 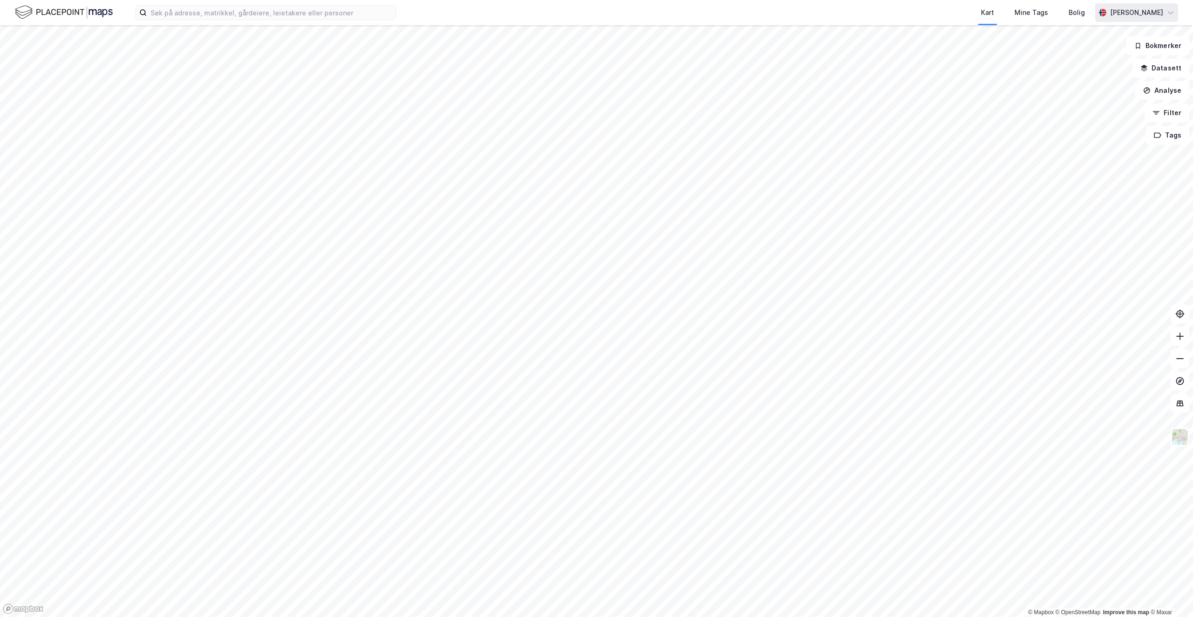 I want to click on img: Z, so click(x=1180, y=437).